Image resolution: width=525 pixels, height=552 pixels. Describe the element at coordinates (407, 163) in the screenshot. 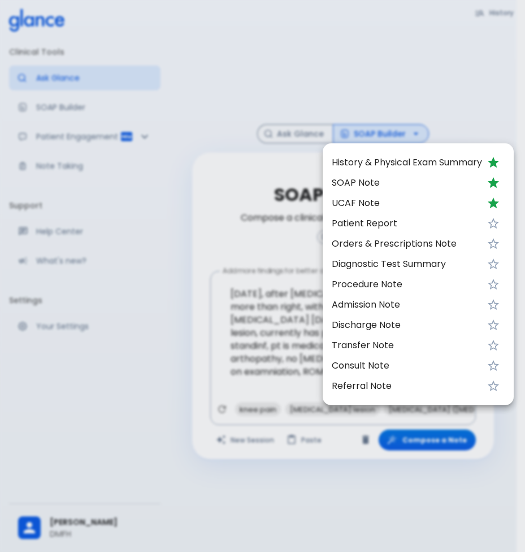

I see `span: History & Physical Exam Summary` at that location.